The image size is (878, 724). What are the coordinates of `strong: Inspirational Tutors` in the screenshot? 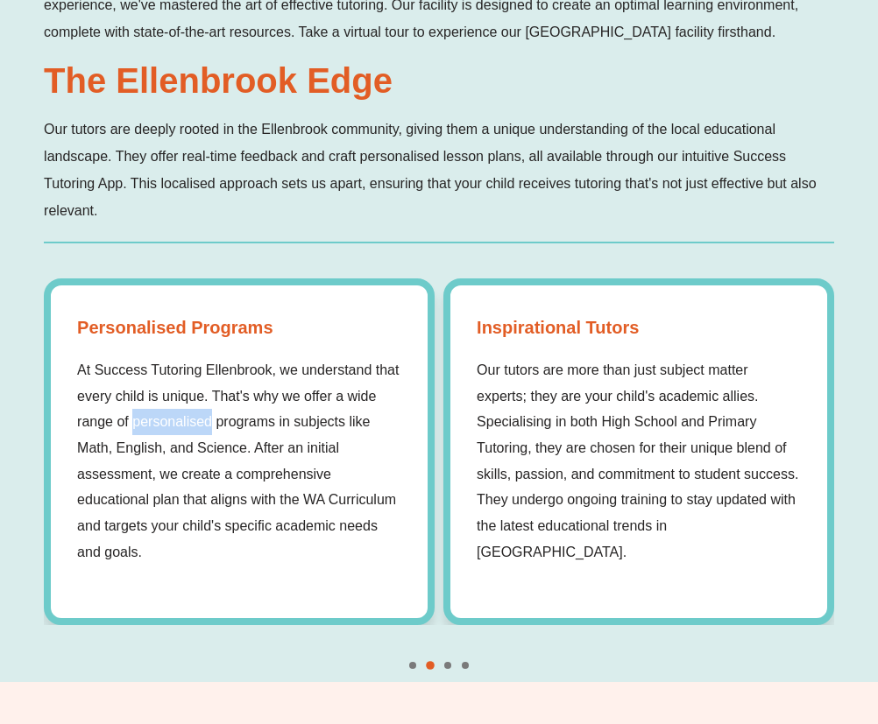 It's located at (639, 328).